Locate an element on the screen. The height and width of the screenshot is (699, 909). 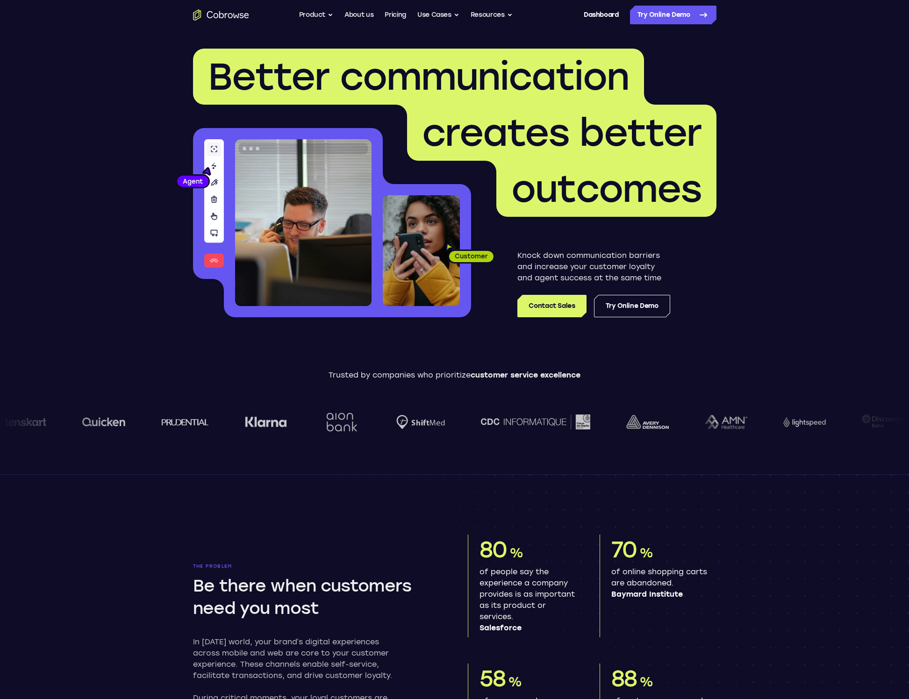
span: Salesforce is located at coordinates (528, 628).